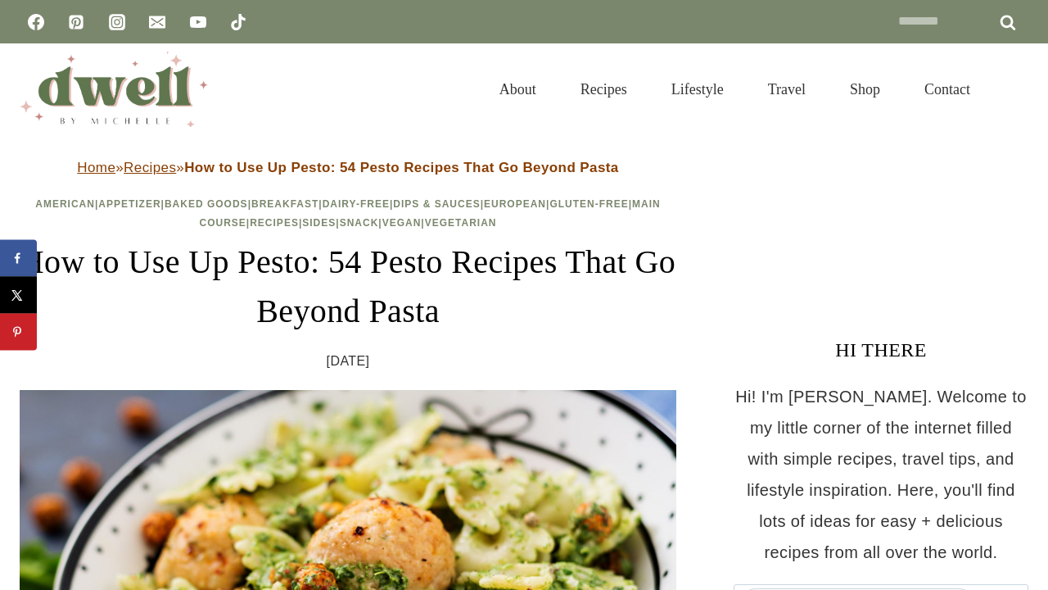 The image size is (1048, 590). What do you see at coordinates (589, 204) in the screenshot?
I see `a: Gluten-Free` at bounding box center [589, 204].